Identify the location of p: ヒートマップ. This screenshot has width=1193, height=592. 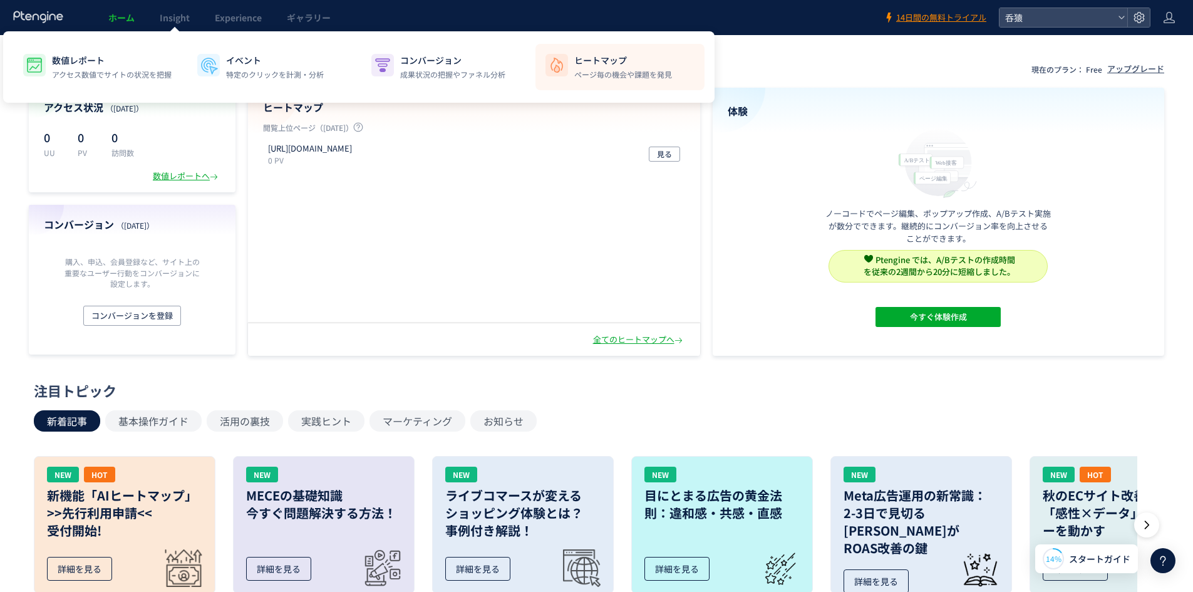
(623, 60).